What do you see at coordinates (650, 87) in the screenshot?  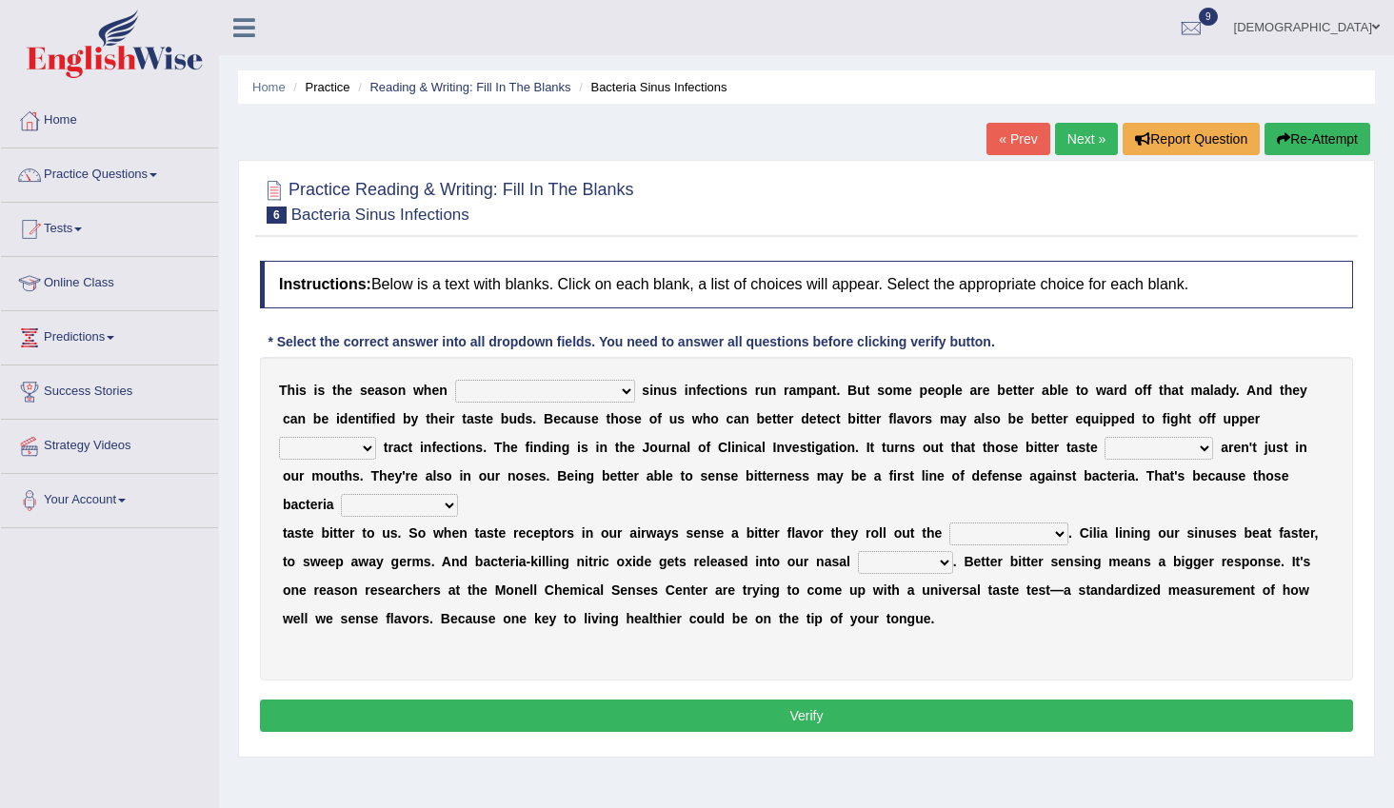 I see `li: Bacteria Sinus Infections` at bounding box center [650, 87].